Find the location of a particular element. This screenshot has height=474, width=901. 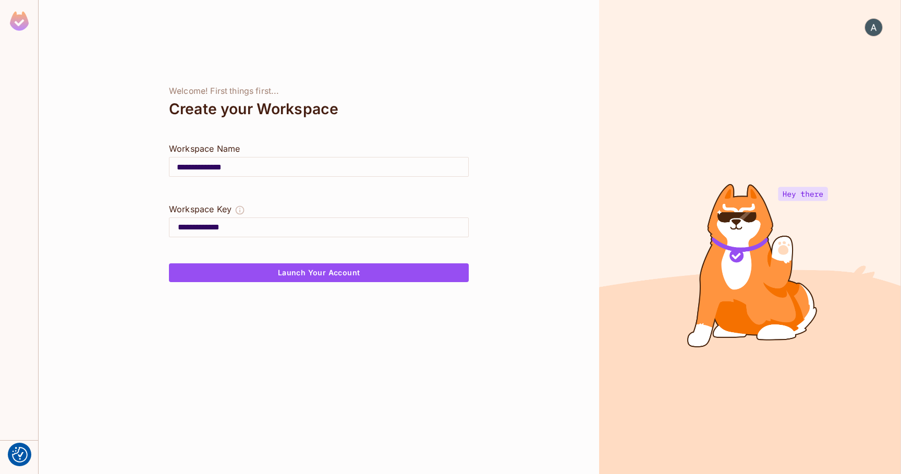

img: Revisit consent button is located at coordinates (20, 455).